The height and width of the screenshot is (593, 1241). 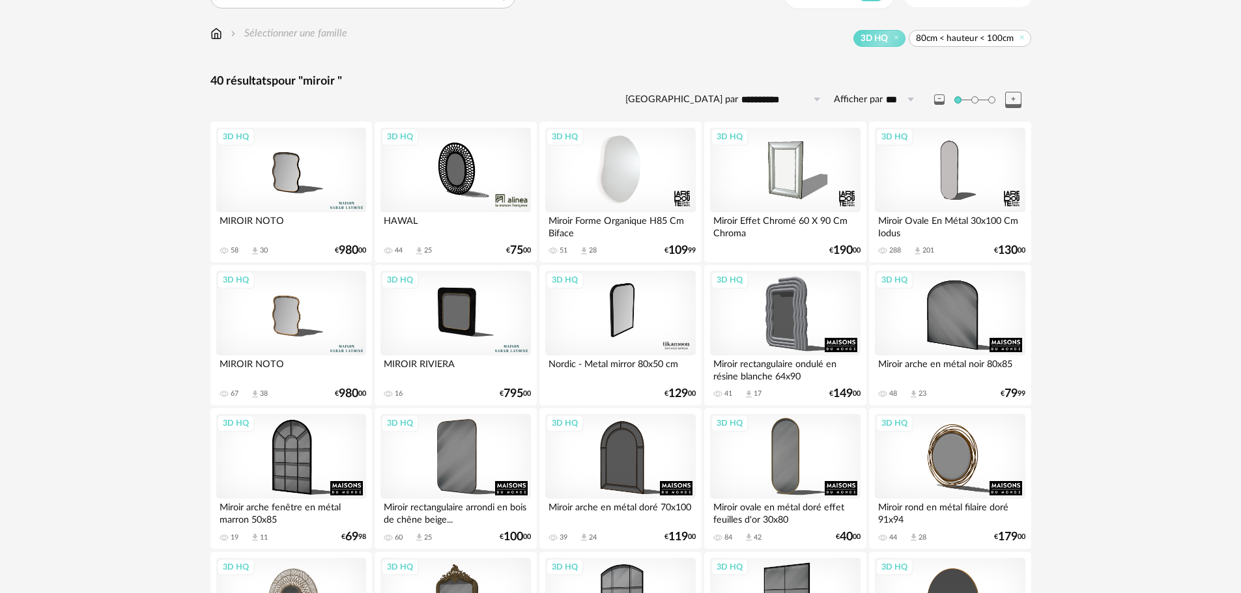 I want to click on a: 3D HQ Miroir Ovale En Métal 30x100 Cm Iodus 288 Download icon 201 €13000, so click(x=950, y=192).